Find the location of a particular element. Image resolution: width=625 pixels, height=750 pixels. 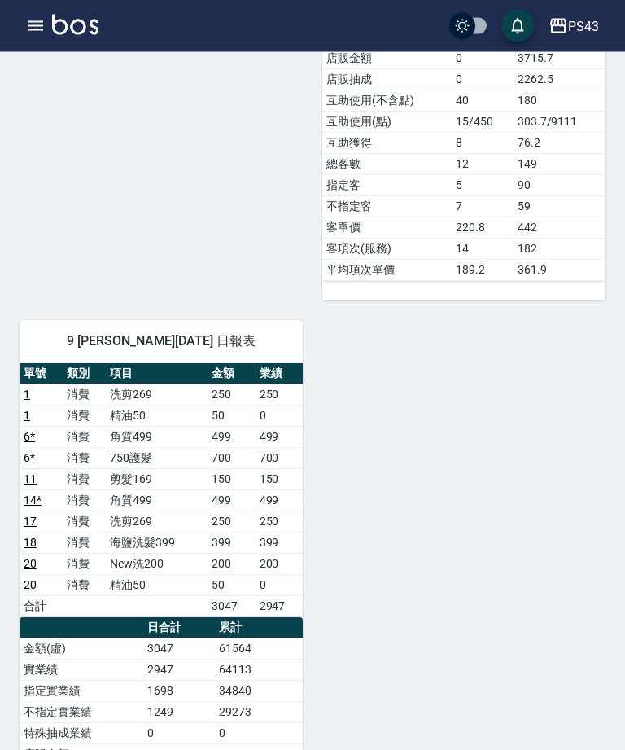

td: 12 is located at coordinates (482, 165).